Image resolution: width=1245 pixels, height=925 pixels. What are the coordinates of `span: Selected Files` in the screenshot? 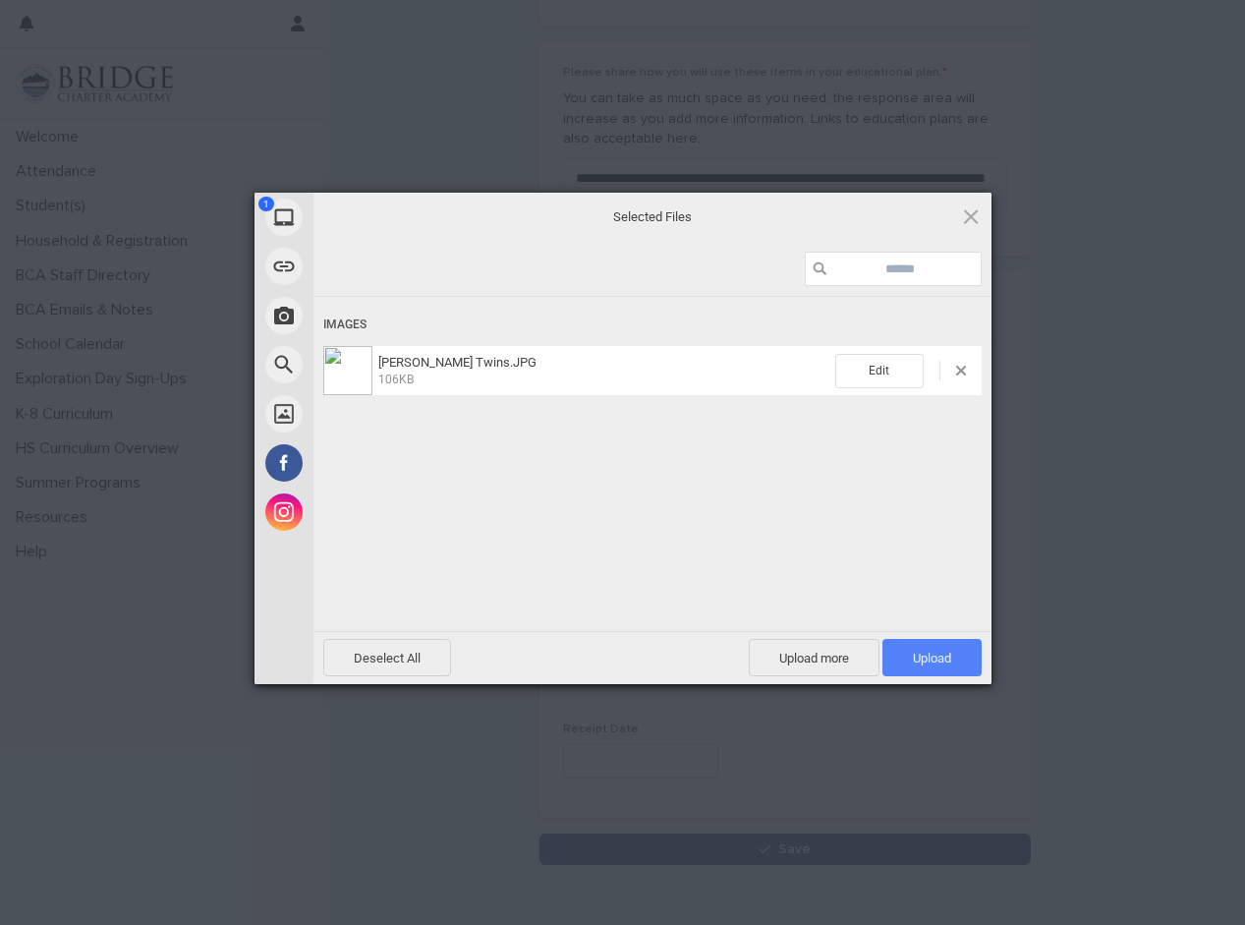 It's located at (653, 216).